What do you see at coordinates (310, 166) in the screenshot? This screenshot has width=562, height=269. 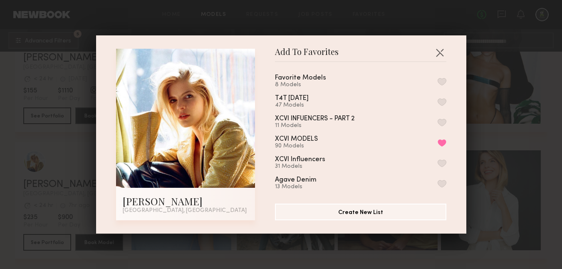 I see `div: 31 Models` at bounding box center [310, 166].